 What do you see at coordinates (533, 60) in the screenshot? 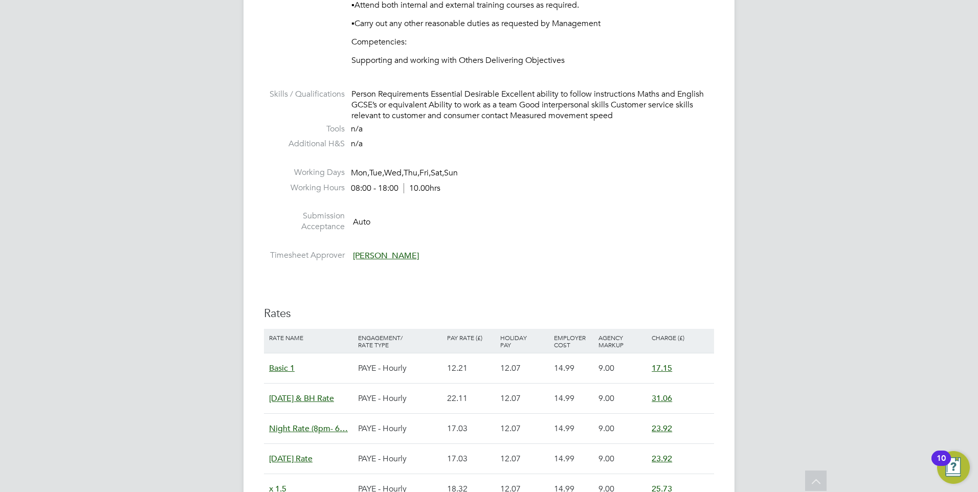
I see `p: Supporting and working with Others Delivering Objectives` at bounding box center [533, 60].